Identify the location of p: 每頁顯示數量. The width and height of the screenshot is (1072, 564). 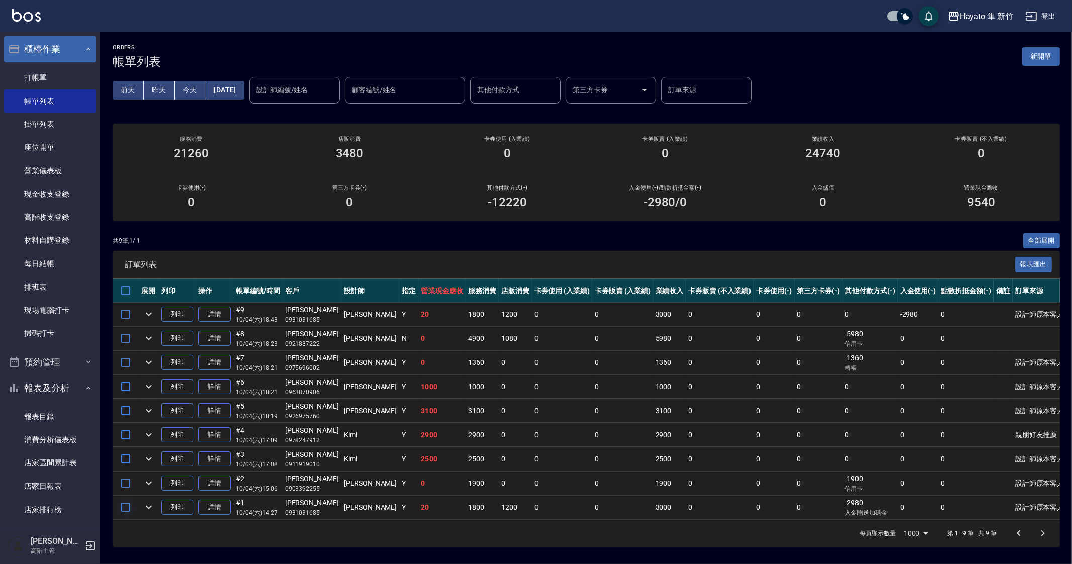
(878, 533).